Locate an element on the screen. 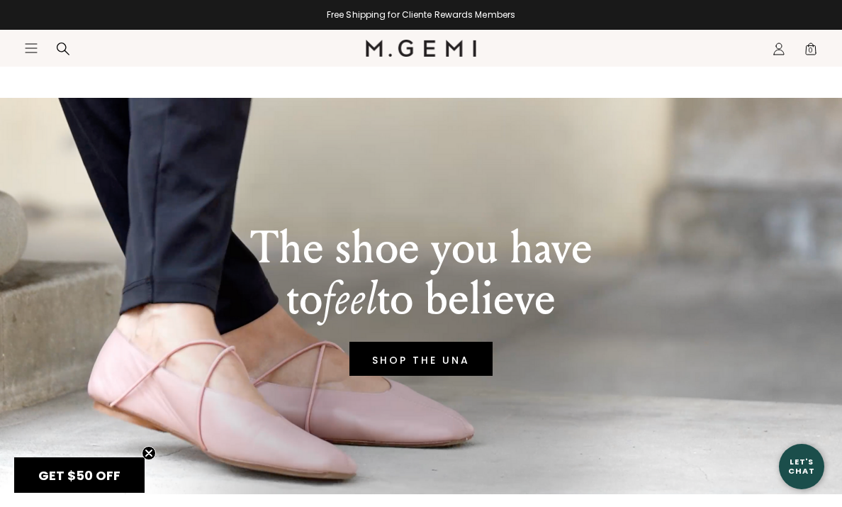  span: 0 is located at coordinates (811, 52).